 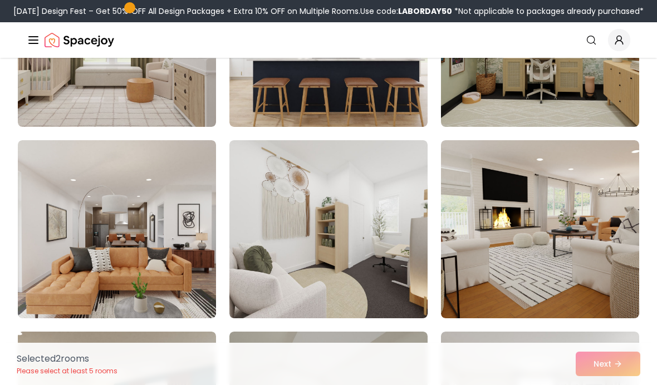 What do you see at coordinates (79, 40) in the screenshot?
I see `a: Spacejoy` at bounding box center [79, 40].